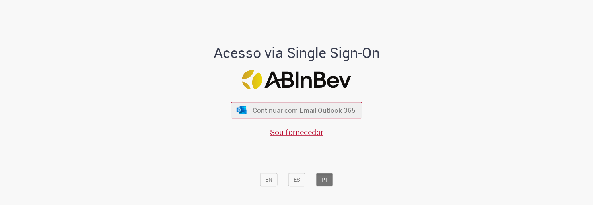 The height and width of the screenshot is (205, 593). Describe the element at coordinates (296, 53) in the screenshot. I see `h1: Acesso via Single Sign-On` at that location.